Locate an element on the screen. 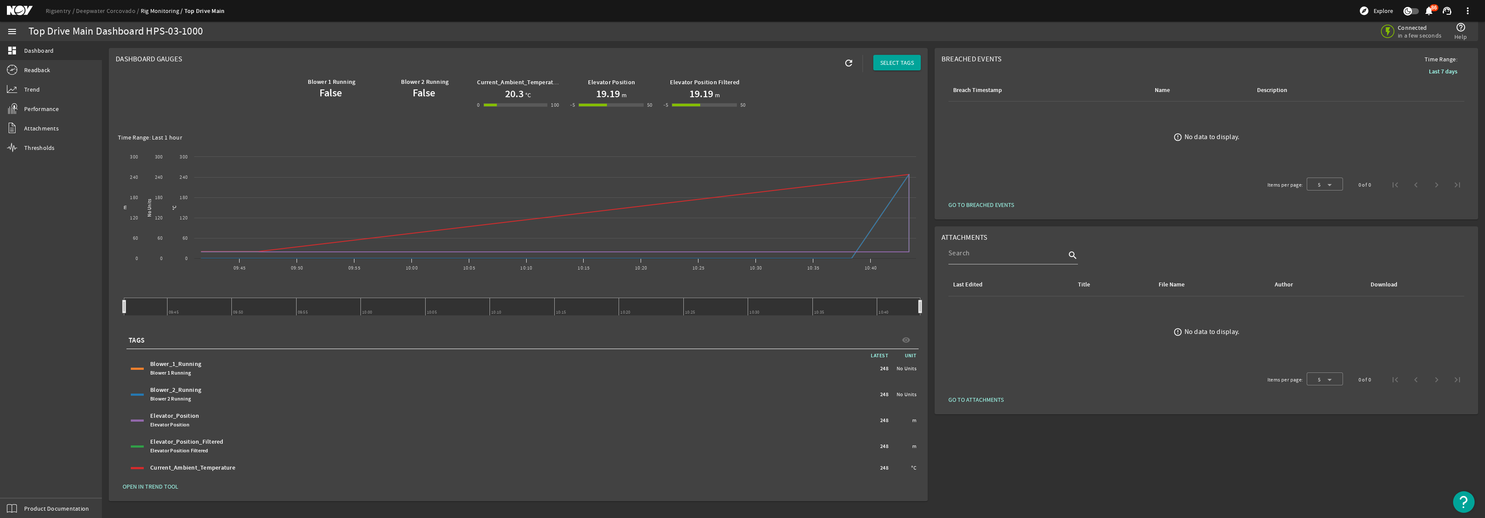  span: Elevator Position Filtered is located at coordinates (179, 450).